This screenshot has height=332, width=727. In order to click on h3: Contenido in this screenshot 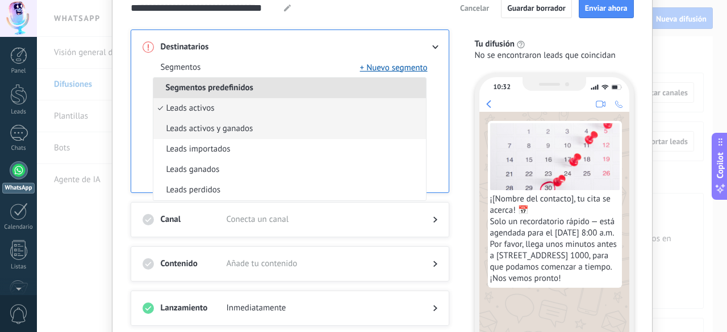, I will do `click(194, 264)`.